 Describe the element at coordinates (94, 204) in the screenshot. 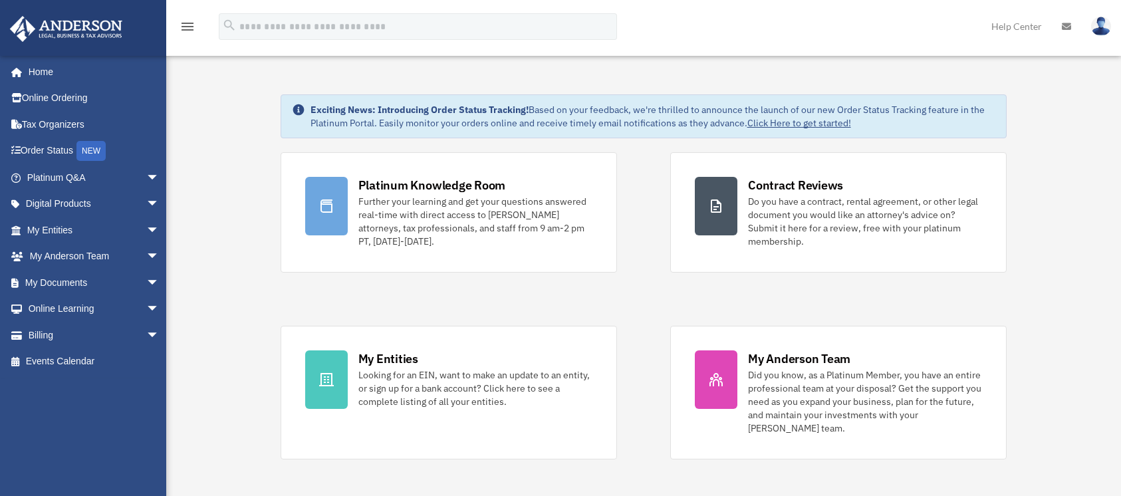

I see `a: Digital Productsarrow_drop_down` at that location.